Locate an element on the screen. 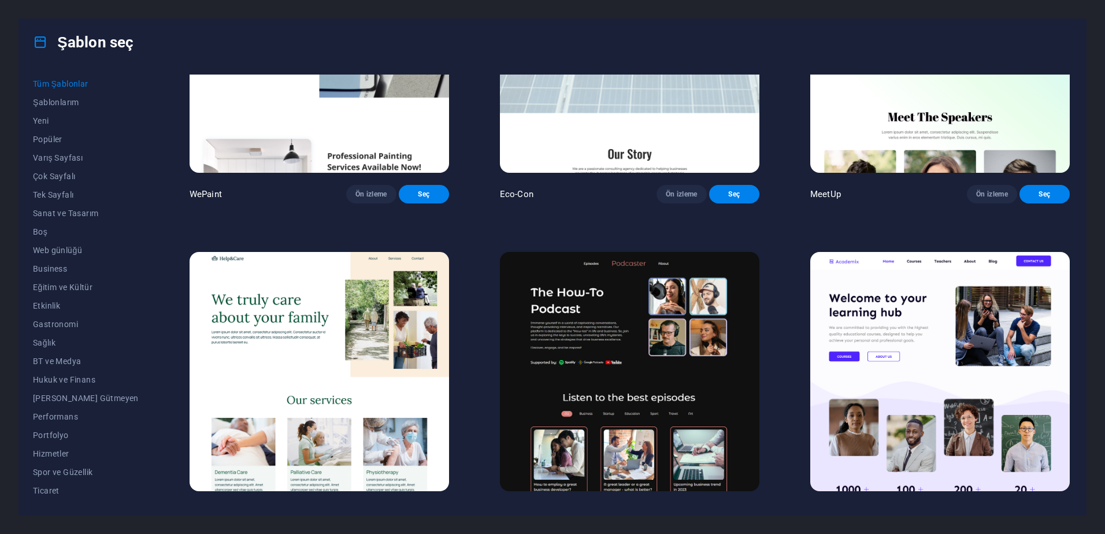 The image size is (1105, 534). img: Academix is located at coordinates (940, 372).